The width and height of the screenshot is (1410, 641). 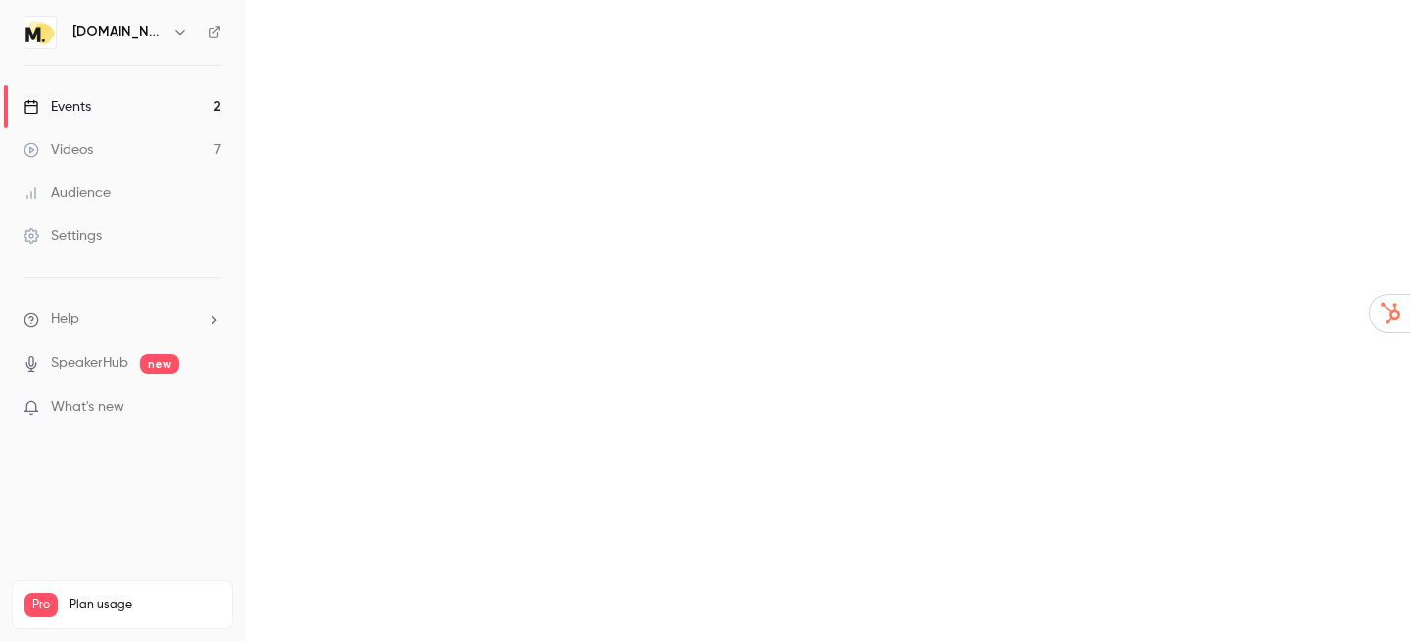 What do you see at coordinates (87, 407) in the screenshot?
I see `span: What's new` at bounding box center [87, 407].